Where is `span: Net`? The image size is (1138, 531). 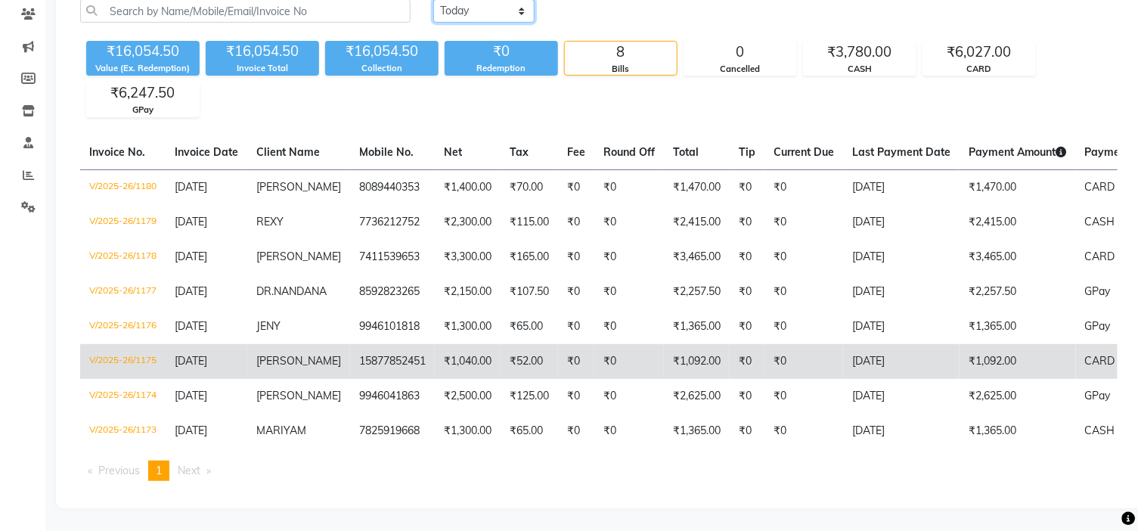
span: Net is located at coordinates (453, 152).